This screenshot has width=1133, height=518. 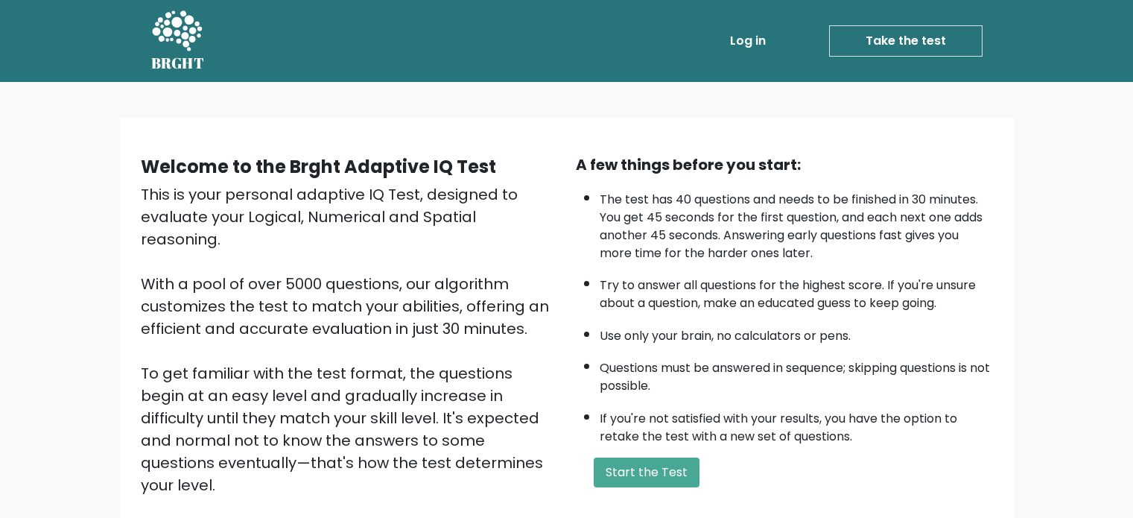 I want to click on li: Try to answer all questions for the highest score. If you're unsure about a question, make an edu..., so click(x=796, y=290).